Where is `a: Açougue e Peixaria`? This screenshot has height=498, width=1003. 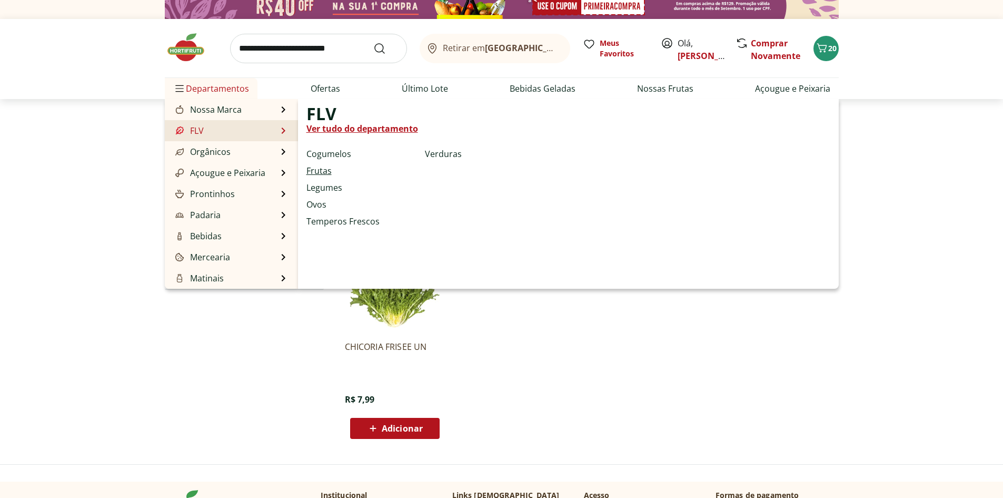
a: Açougue e Peixaria is located at coordinates (793, 88).